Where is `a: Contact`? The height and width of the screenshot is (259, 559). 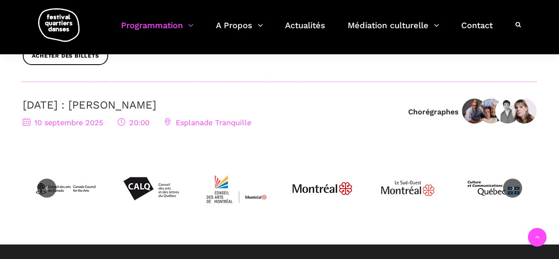
a: Contact is located at coordinates (477, 30).